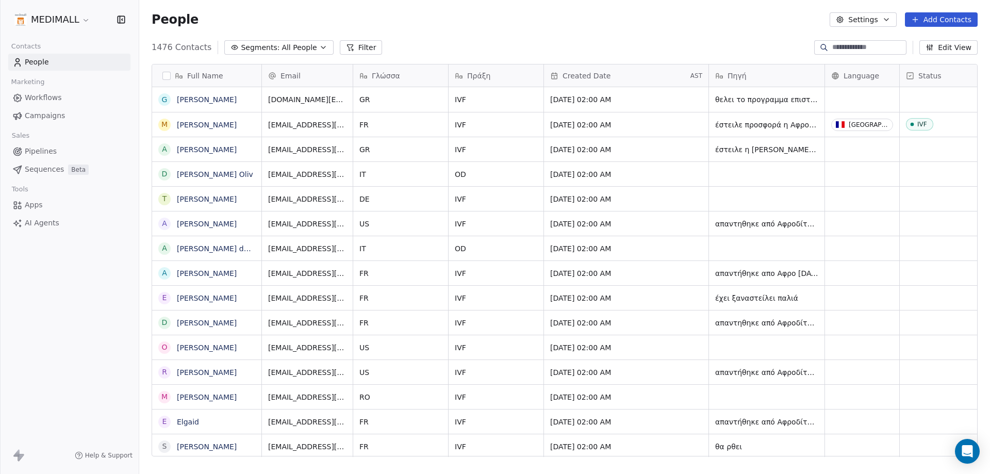  I want to click on span: Email, so click(290, 76).